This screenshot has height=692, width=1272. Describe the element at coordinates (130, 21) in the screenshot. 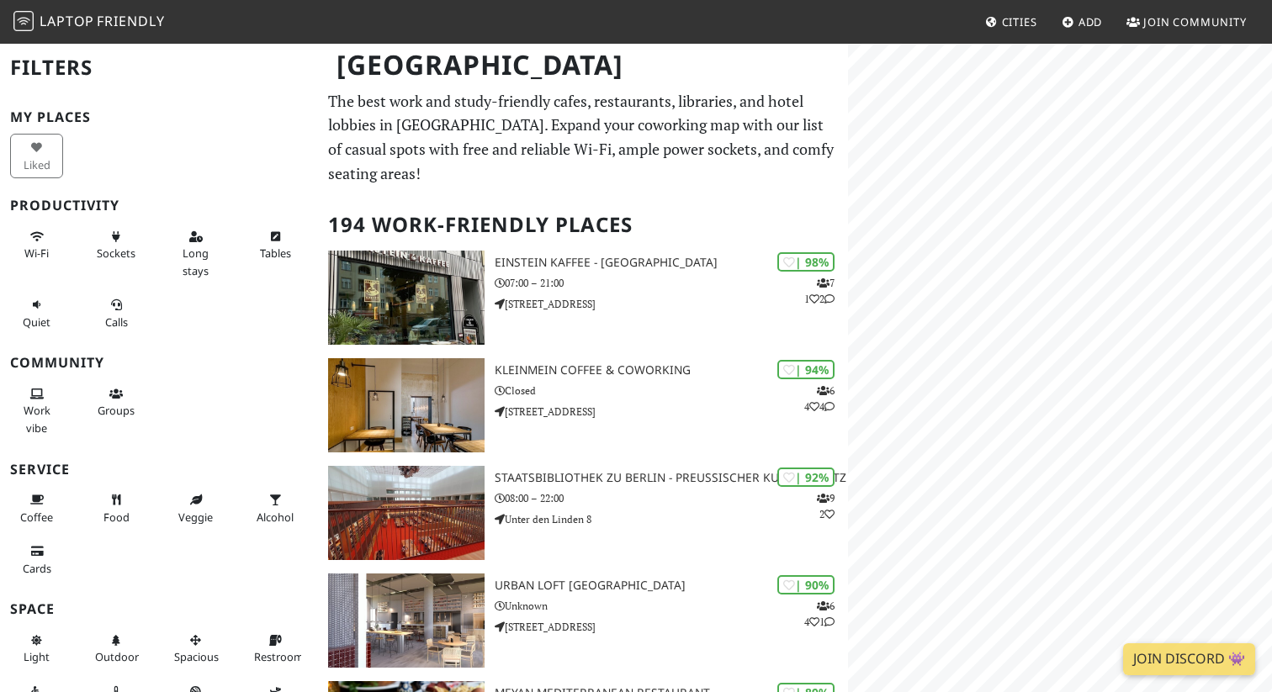

I see `span: Friendly` at that location.